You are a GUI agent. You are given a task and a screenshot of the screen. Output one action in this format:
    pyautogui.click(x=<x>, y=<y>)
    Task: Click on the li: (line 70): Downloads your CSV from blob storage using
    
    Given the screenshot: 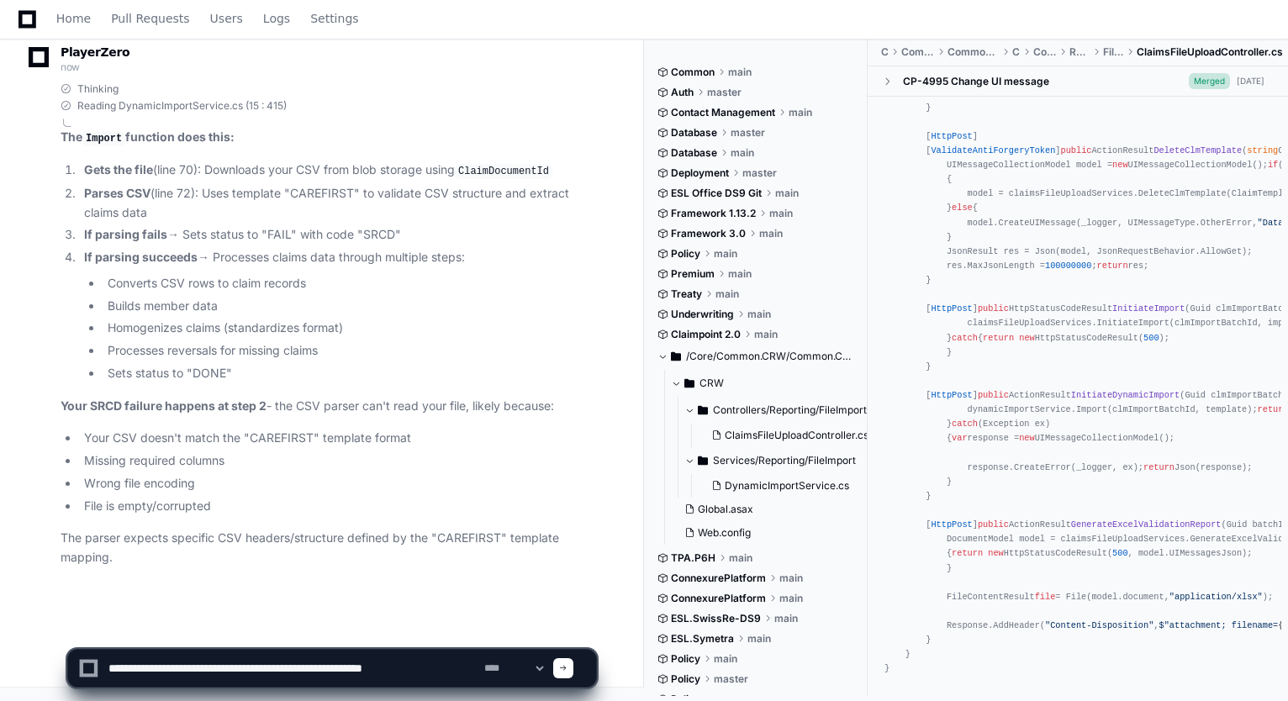 What is the action you would take?
    pyautogui.click(x=337, y=171)
    